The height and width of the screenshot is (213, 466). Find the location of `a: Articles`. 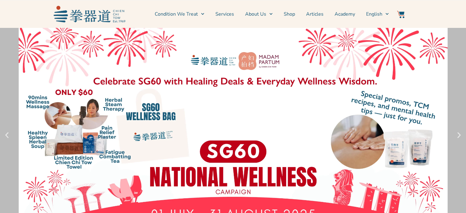

a: Articles is located at coordinates (315, 14).